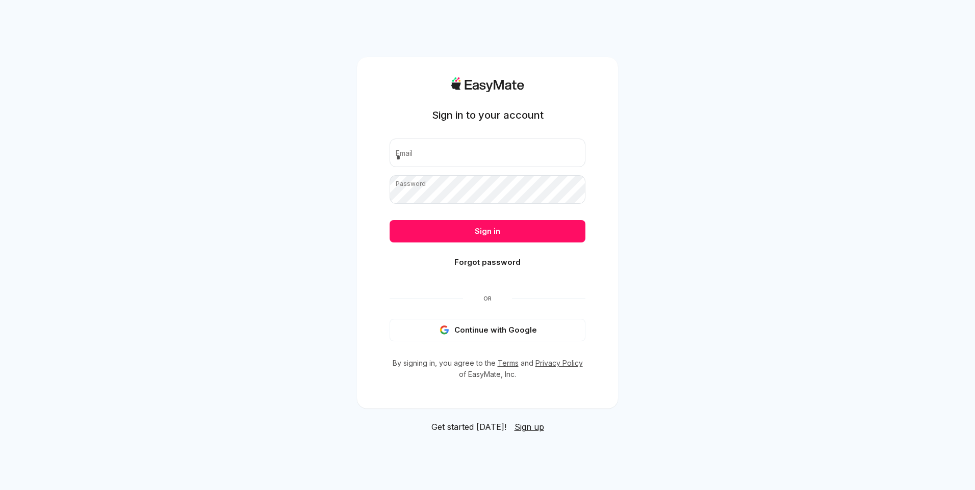 The height and width of the screenshot is (490, 975). Describe the element at coordinates (487, 263) in the screenshot. I see `button: Forgot password` at that location.